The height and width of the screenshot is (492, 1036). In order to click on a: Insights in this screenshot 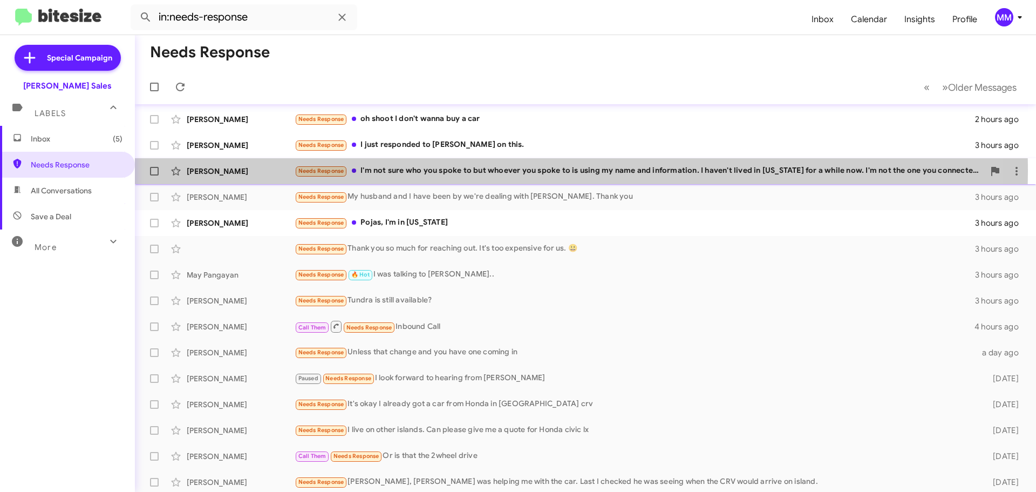, I will do `click(920, 19)`.